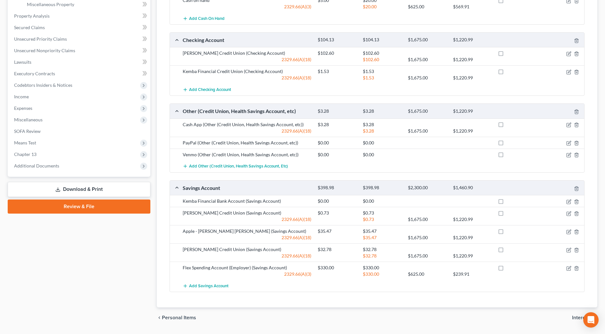  Describe the element at coordinates (80, 74) in the screenshot. I see `a: Executory Contracts` at that location.